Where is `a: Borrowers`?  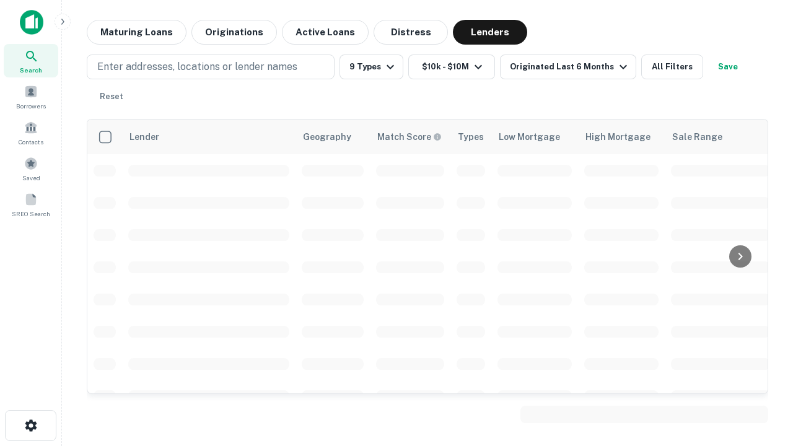 a: Borrowers is located at coordinates (31, 97).